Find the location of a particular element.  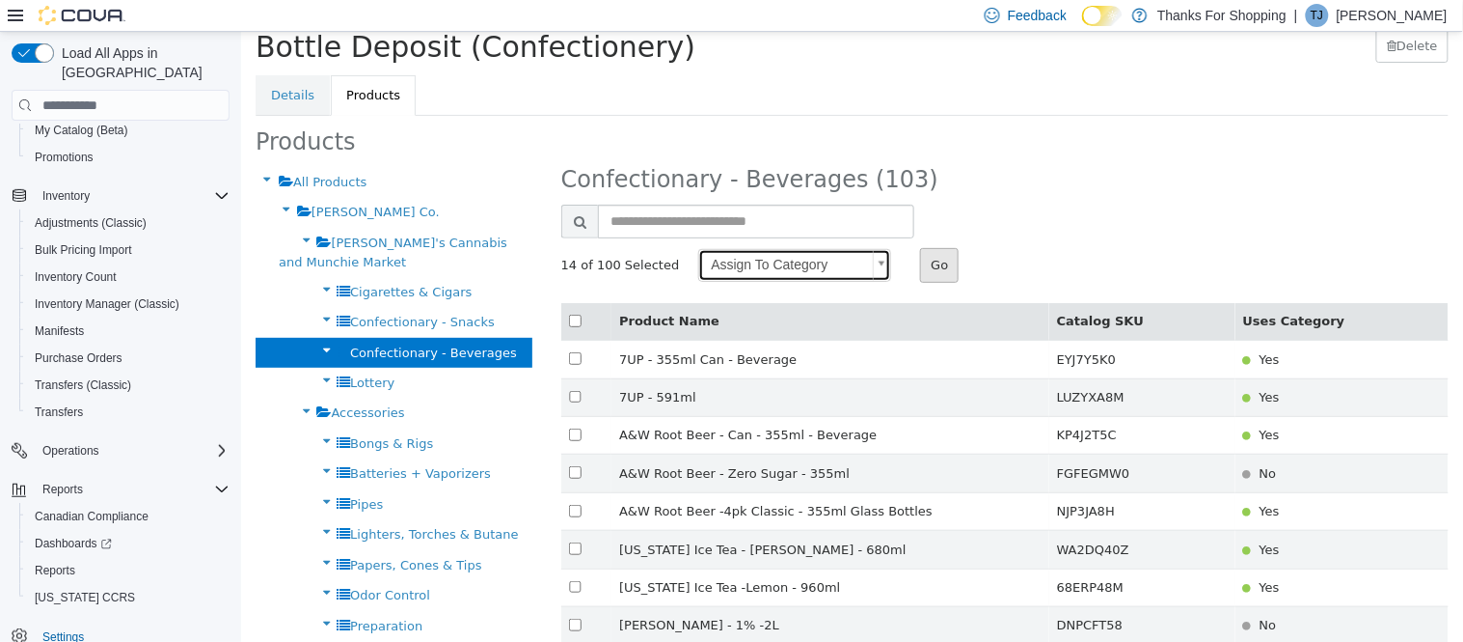

button: Promotions is located at coordinates (128, 157).